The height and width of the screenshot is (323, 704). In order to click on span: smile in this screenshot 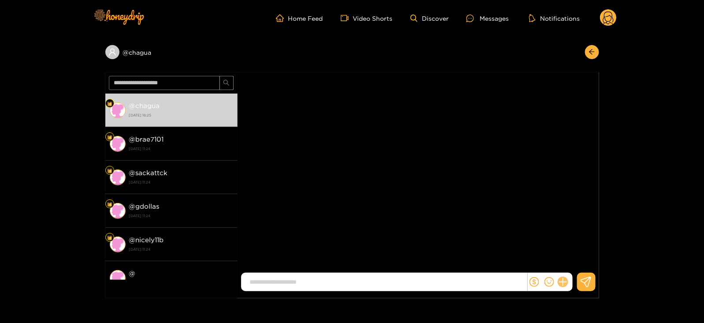, I will do `click(549, 282)`.